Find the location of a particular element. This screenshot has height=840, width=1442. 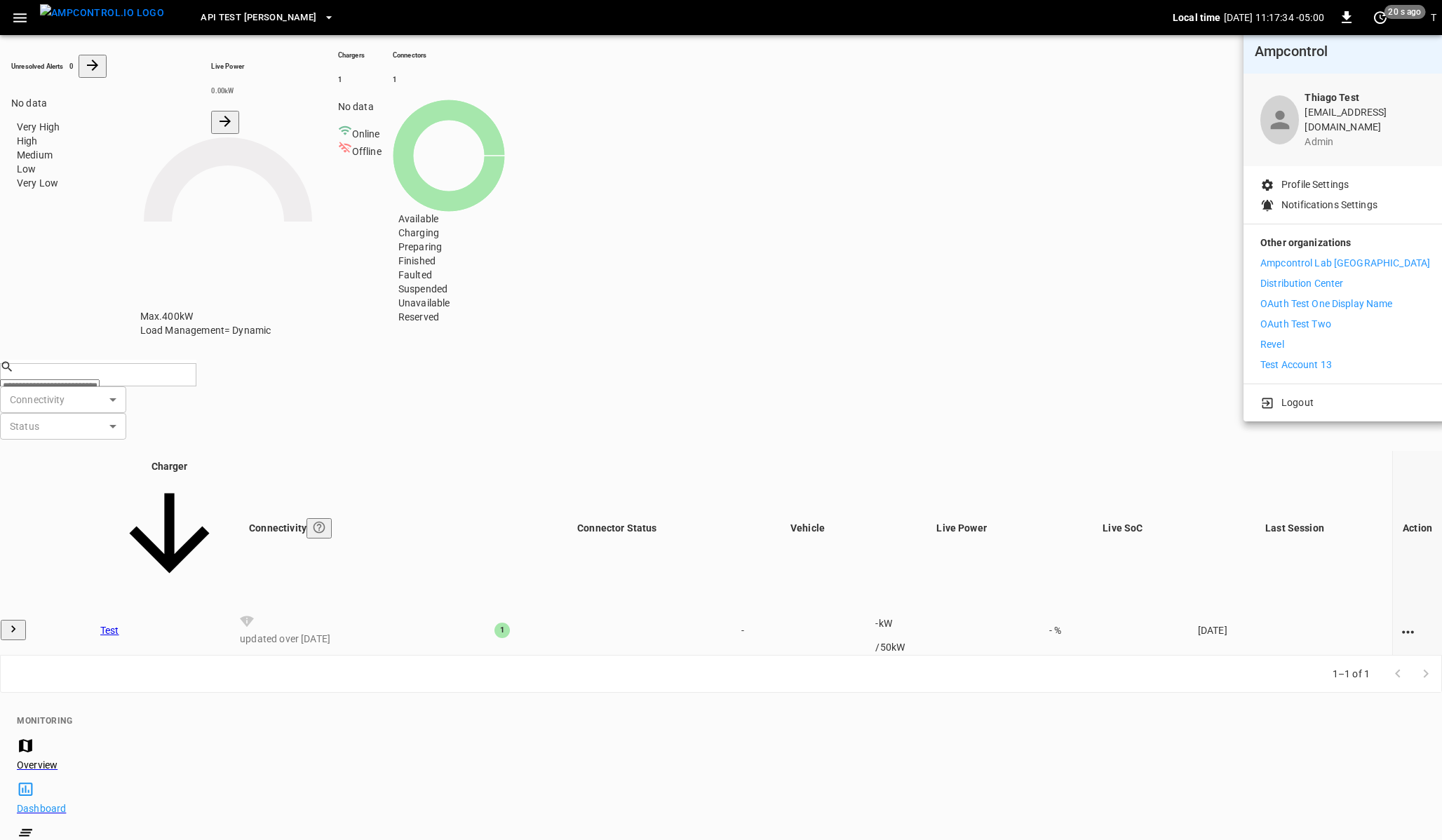

h6: Live Power is located at coordinates (227, 66).